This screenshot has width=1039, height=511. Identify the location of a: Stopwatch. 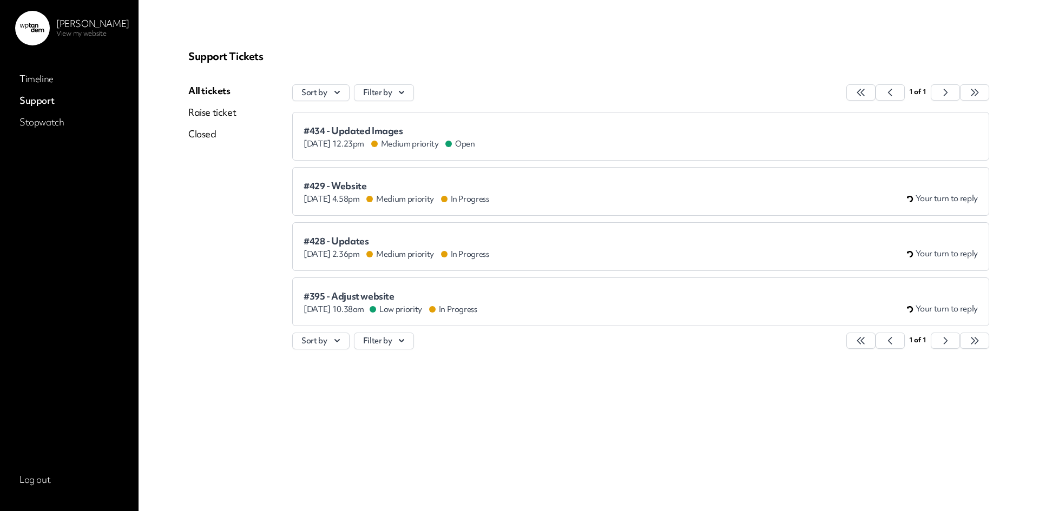
(69, 122).